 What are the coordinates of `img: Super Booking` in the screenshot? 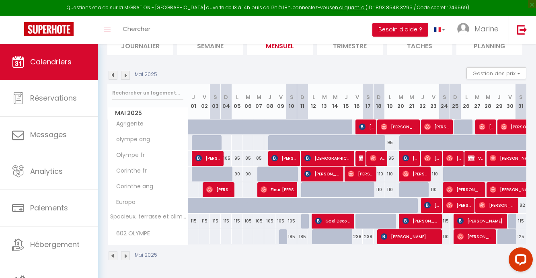 It's located at (49, 29).